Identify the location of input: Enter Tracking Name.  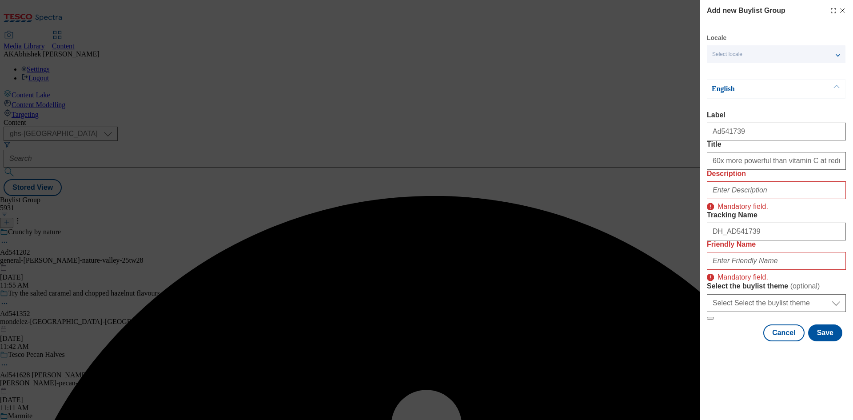
(776, 231).